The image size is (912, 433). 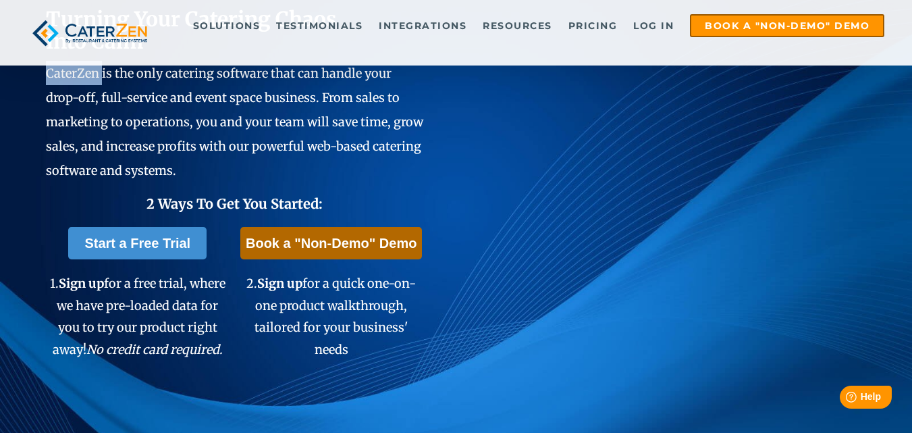 I want to click on span: 2. for a quick one-on-one product walkthrough, tailored for your business' needs, so click(x=331, y=316).